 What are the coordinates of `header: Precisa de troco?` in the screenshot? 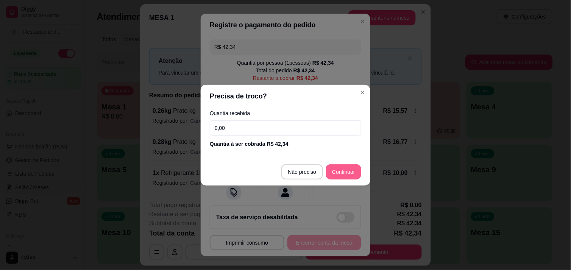 It's located at (285, 96).